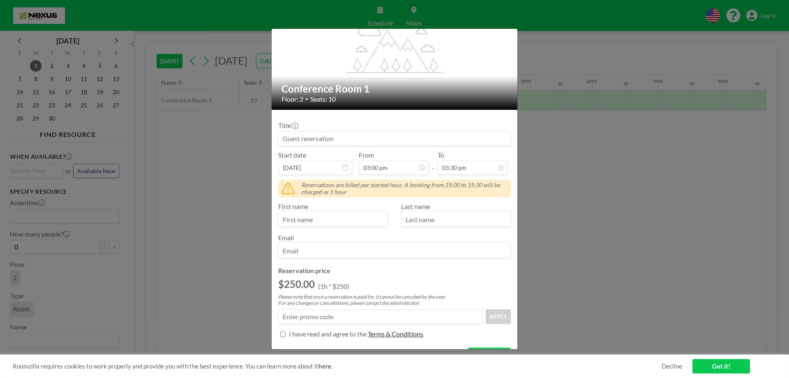 This screenshot has width=789, height=378. Describe the element at coordinates (721, 366) in the screenshot. I see `a: Got it!` at that location.